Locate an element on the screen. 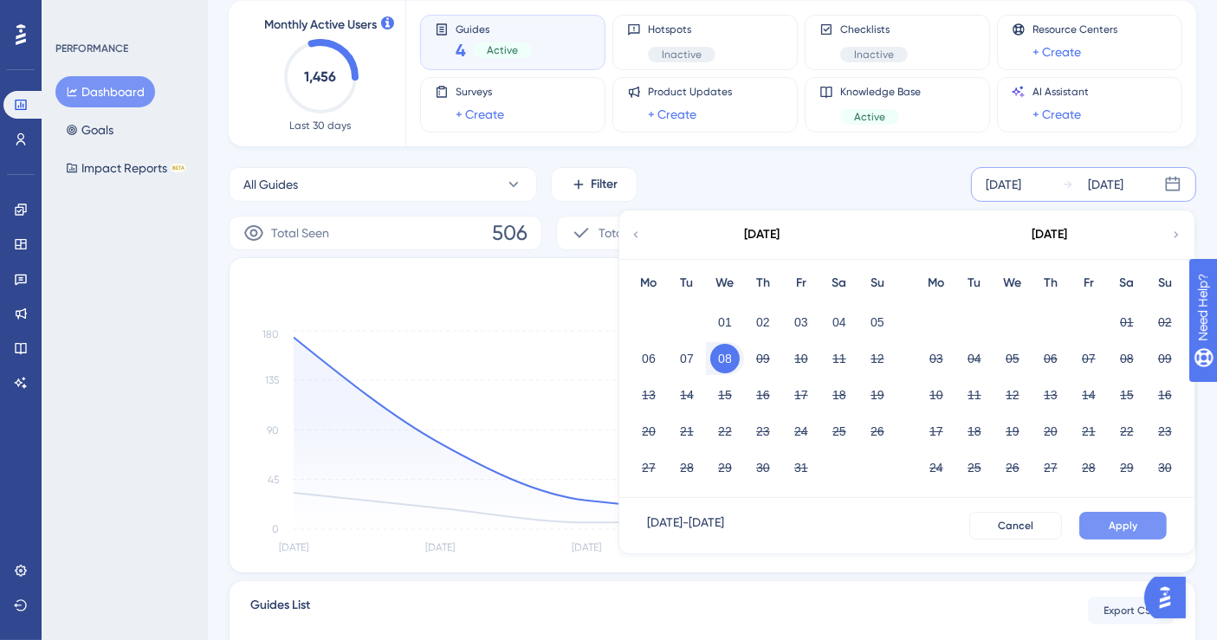  button: 20 is located at coordinates (1051, 431).